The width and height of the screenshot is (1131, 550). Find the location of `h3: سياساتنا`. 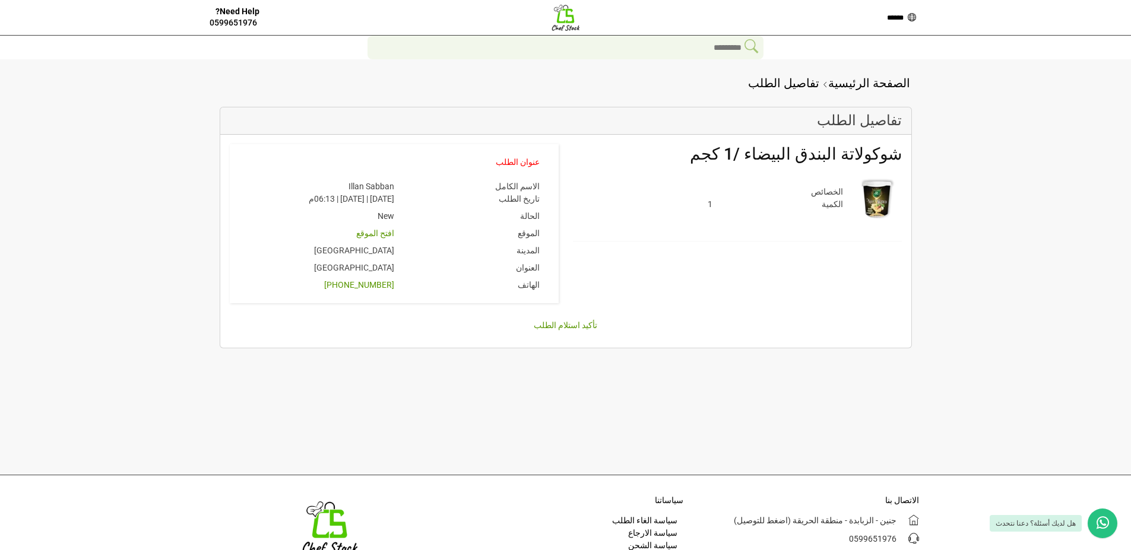

h3: سياساتنا is located at coordinates (565, 500).